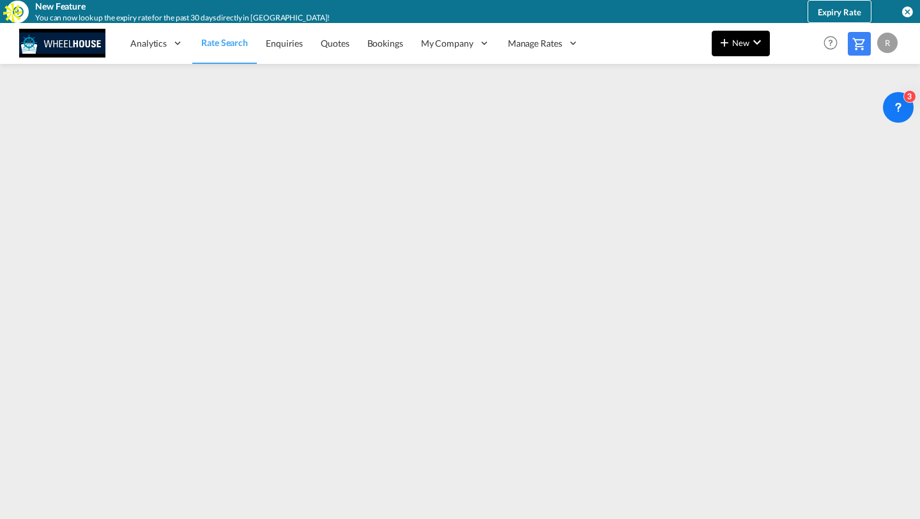 This screenshot has height=519, width=920. Describe the element at coordinates (385, 43) in the screenshot. I see `span: Bookings` at that location.